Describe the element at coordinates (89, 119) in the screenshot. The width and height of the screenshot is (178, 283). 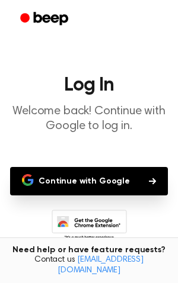
I see `p: Welcome back! Continue with Google to log in.` at that location.